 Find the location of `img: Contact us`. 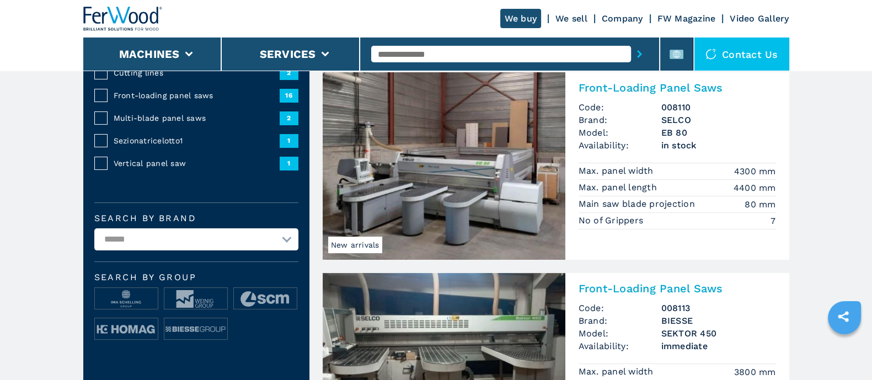

img: Contact us is located at coordinates (711, 54).